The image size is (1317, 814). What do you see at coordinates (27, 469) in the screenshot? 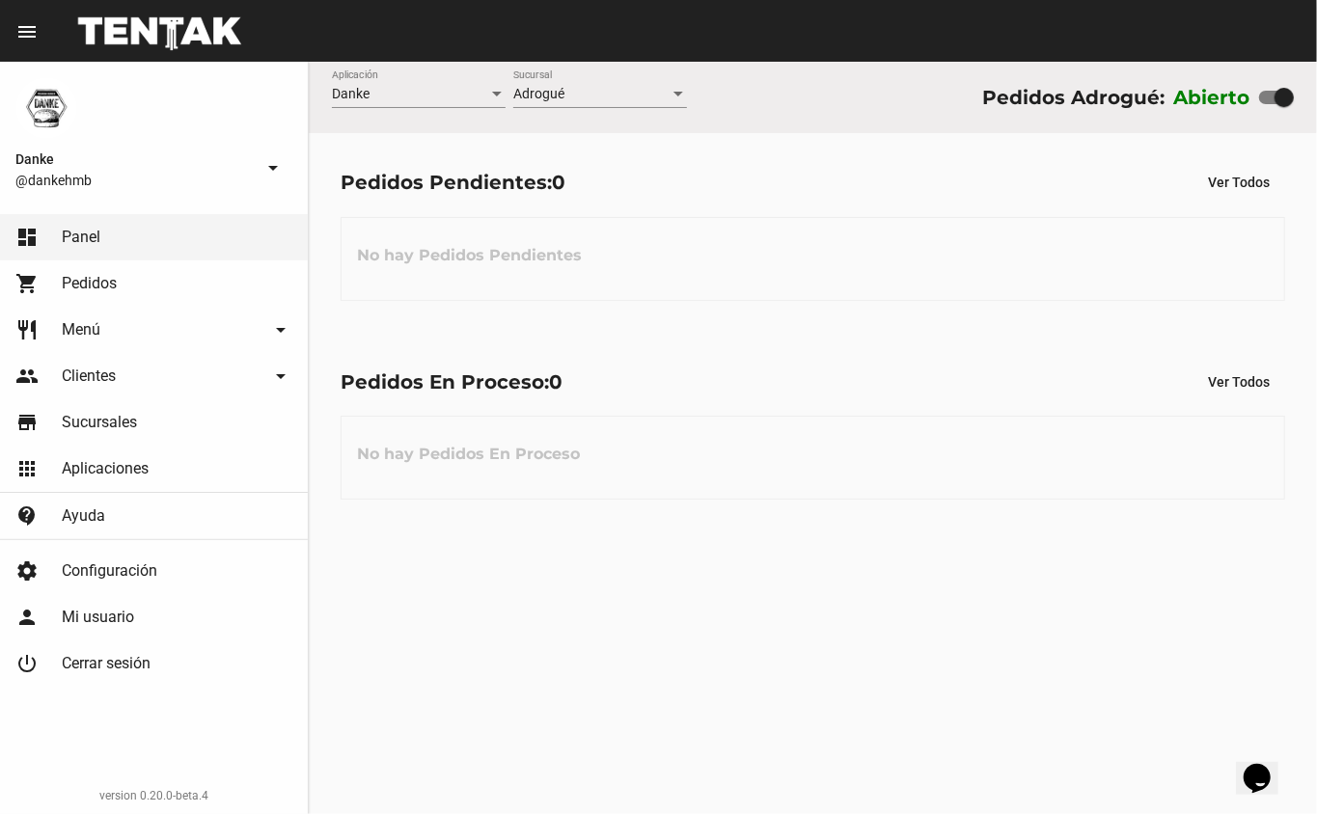
I see `mat-icon: apps` at bounding box center [27, 469].